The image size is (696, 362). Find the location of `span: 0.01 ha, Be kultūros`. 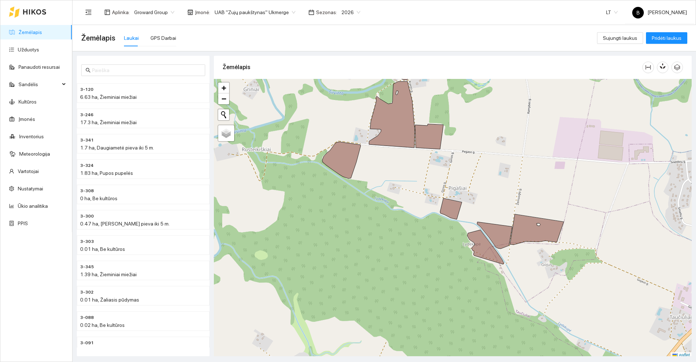

span: 0.01 ha, Be kultūros is located at coordinates (103, 249).